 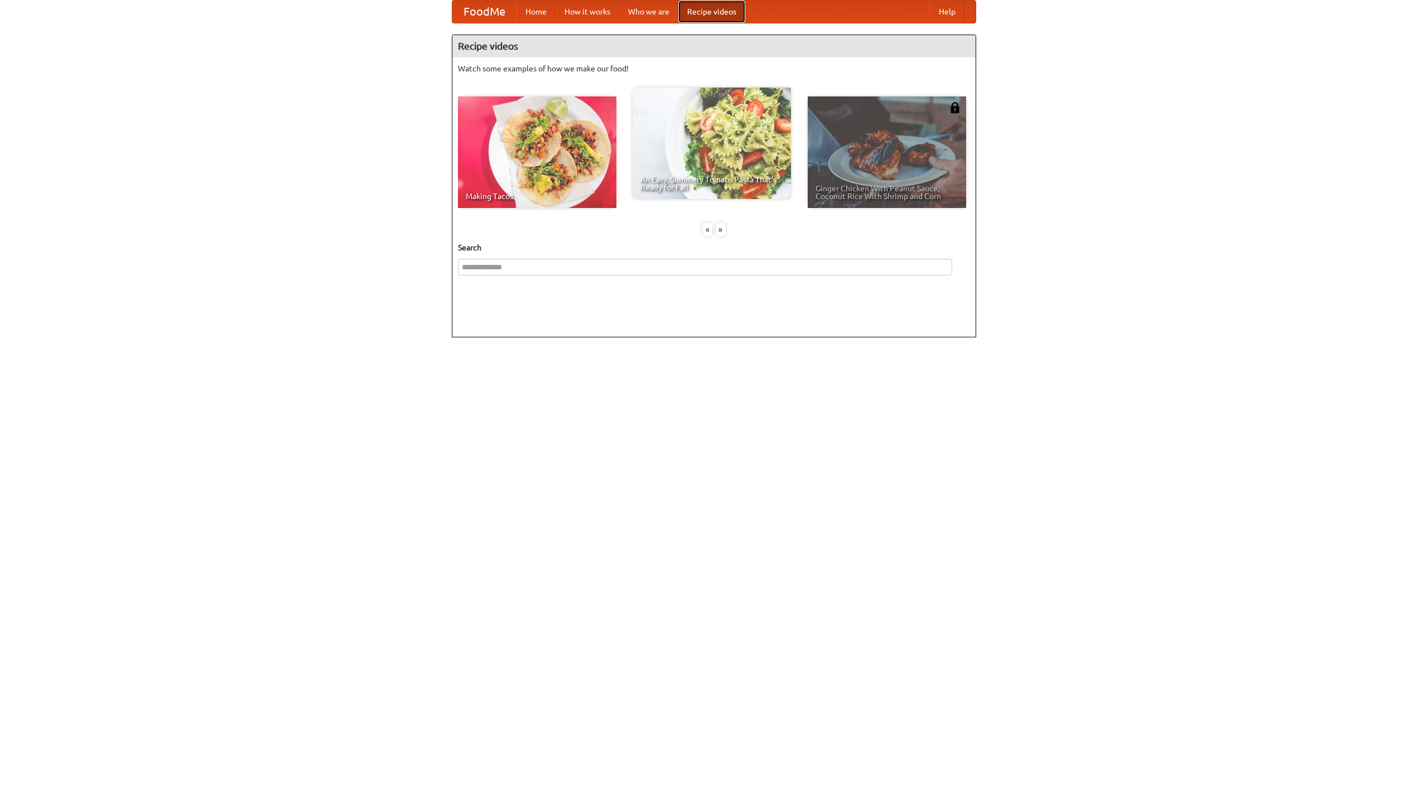 What do you see at coordinates (649, 12) in the screenshot?
I see `a: Who we are` at bounding box center [649, 12].